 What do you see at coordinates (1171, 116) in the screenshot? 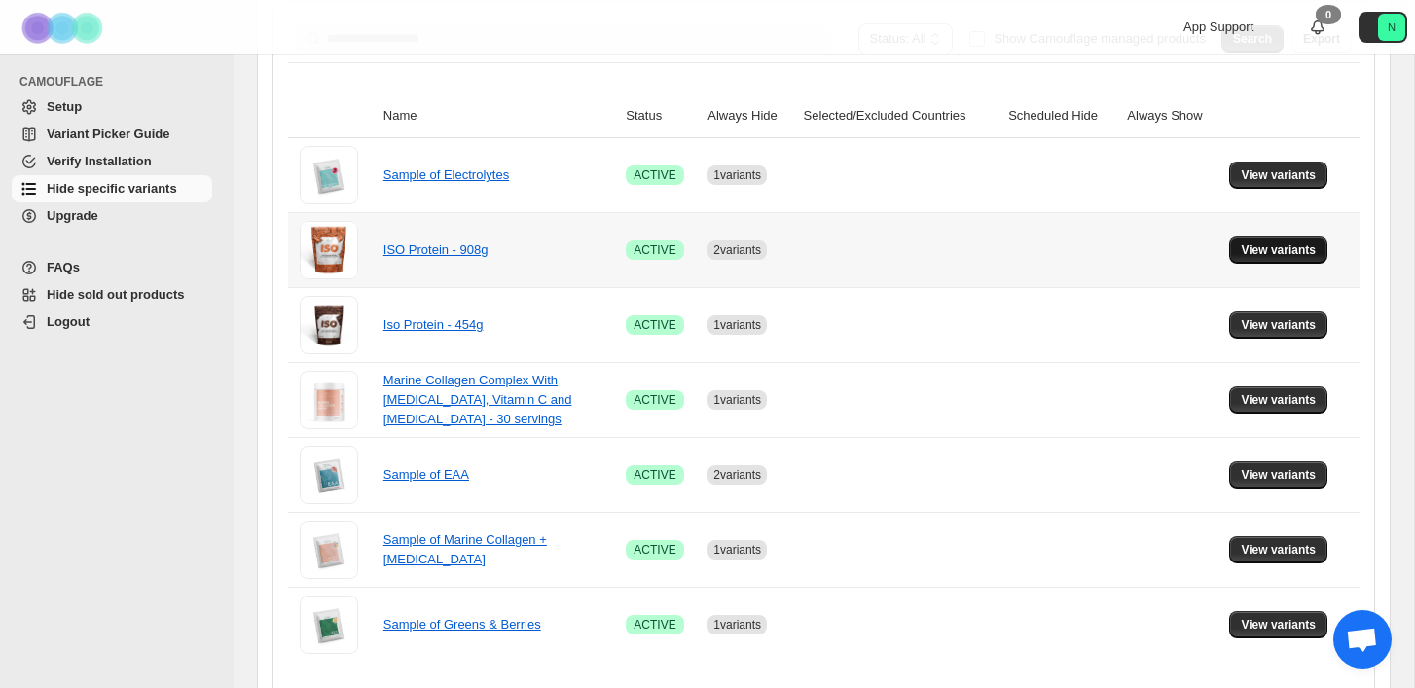
I see `th: Always Show` at bounding box center [1171, 116].